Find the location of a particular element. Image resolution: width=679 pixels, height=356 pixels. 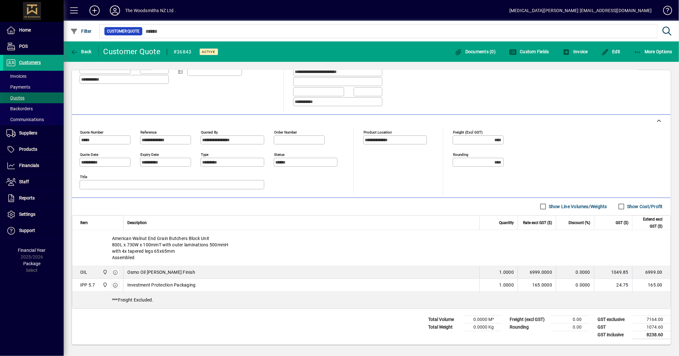

span: Invoice is located at coordinates (576, 52).